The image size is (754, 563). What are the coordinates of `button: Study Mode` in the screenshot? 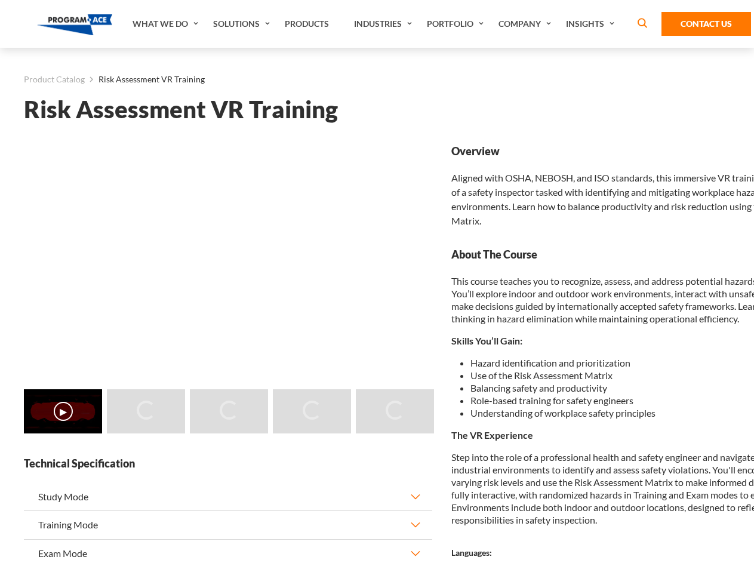 It's located at (228, 497).